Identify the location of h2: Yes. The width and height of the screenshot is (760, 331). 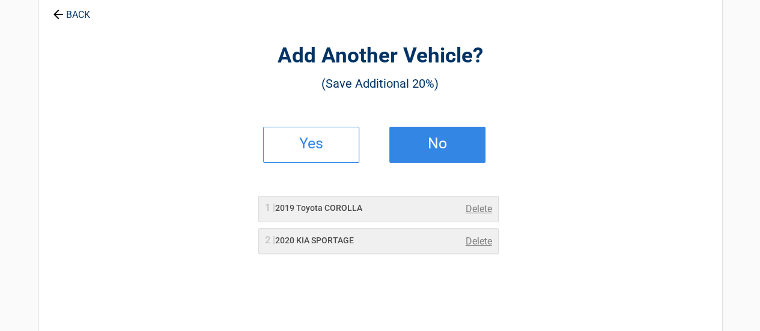
(311, 144).